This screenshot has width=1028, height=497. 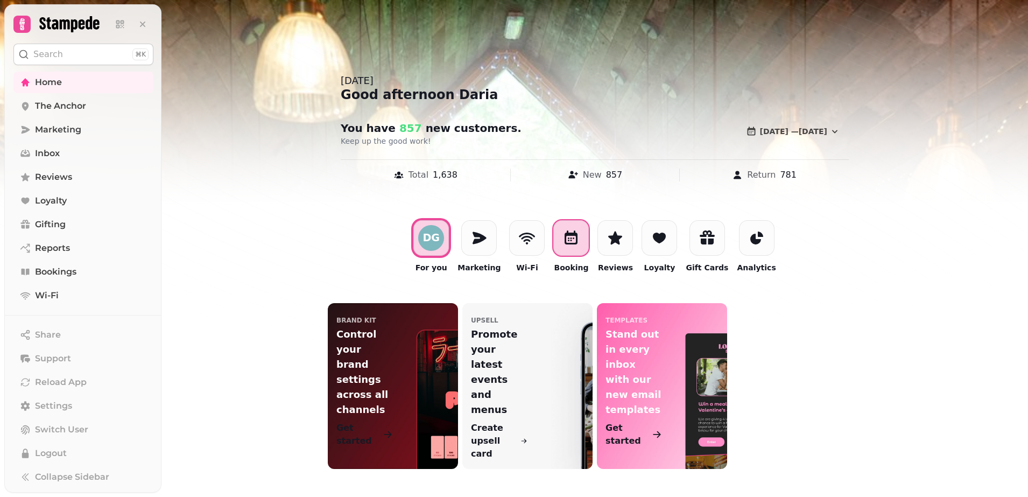 I want to click on p: upsell, so click(x=484, y=320).